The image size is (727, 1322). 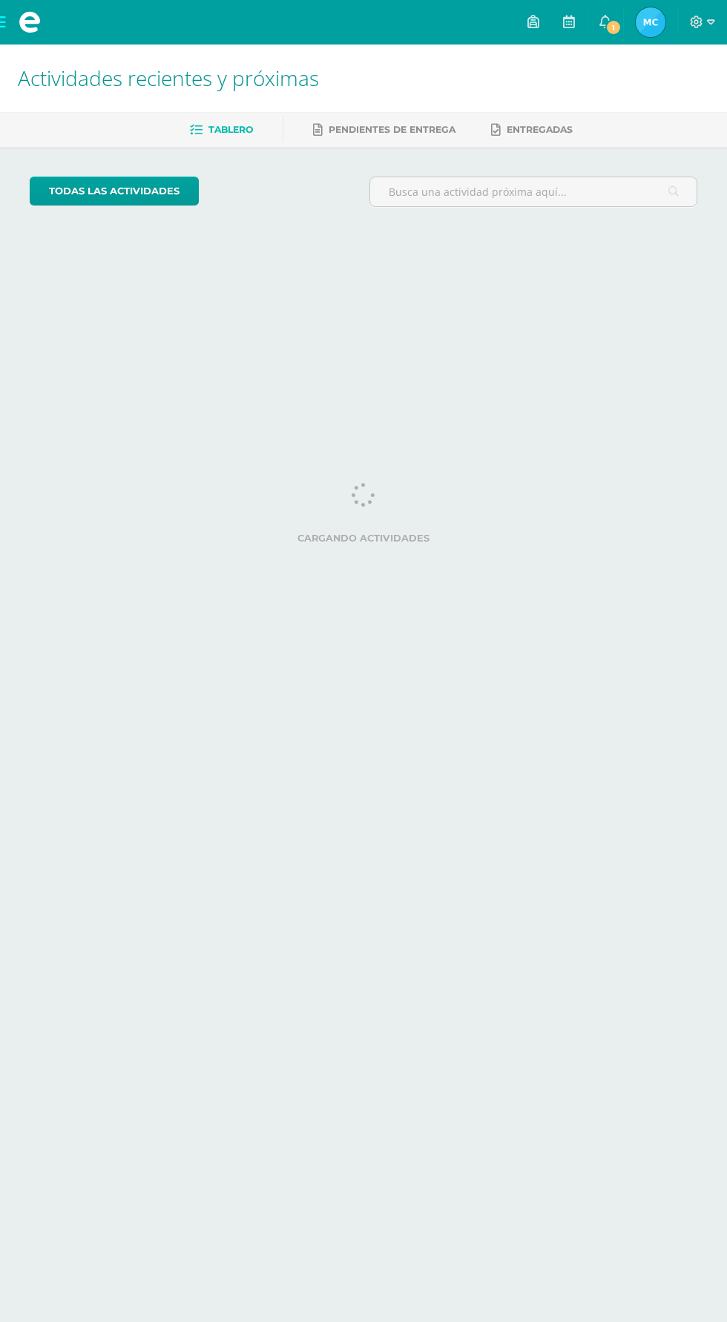 I want to click on span: Entregadas, so click(x=539, y=129).